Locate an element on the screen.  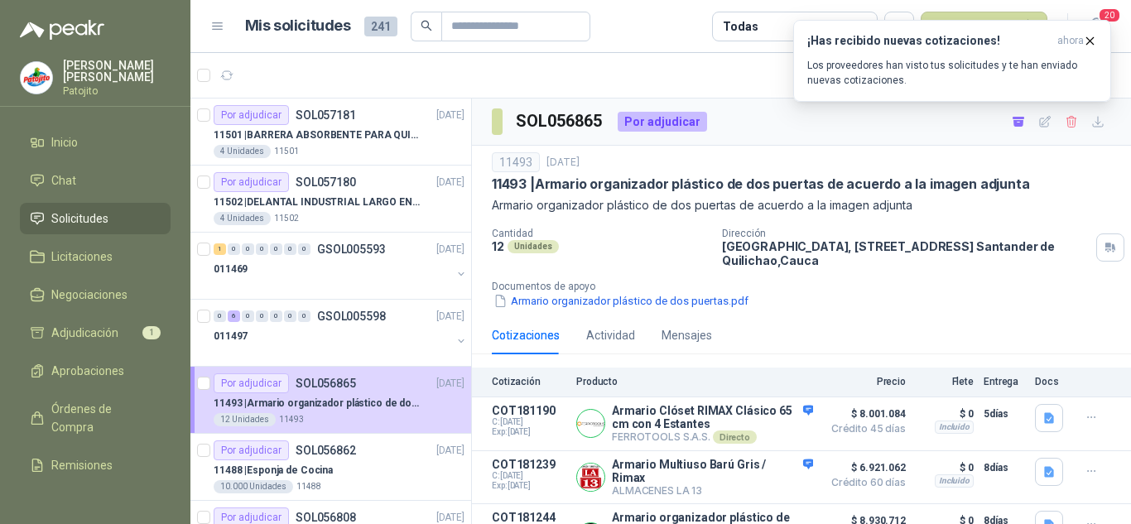
span: 1 is located at coordinates (152, 333).